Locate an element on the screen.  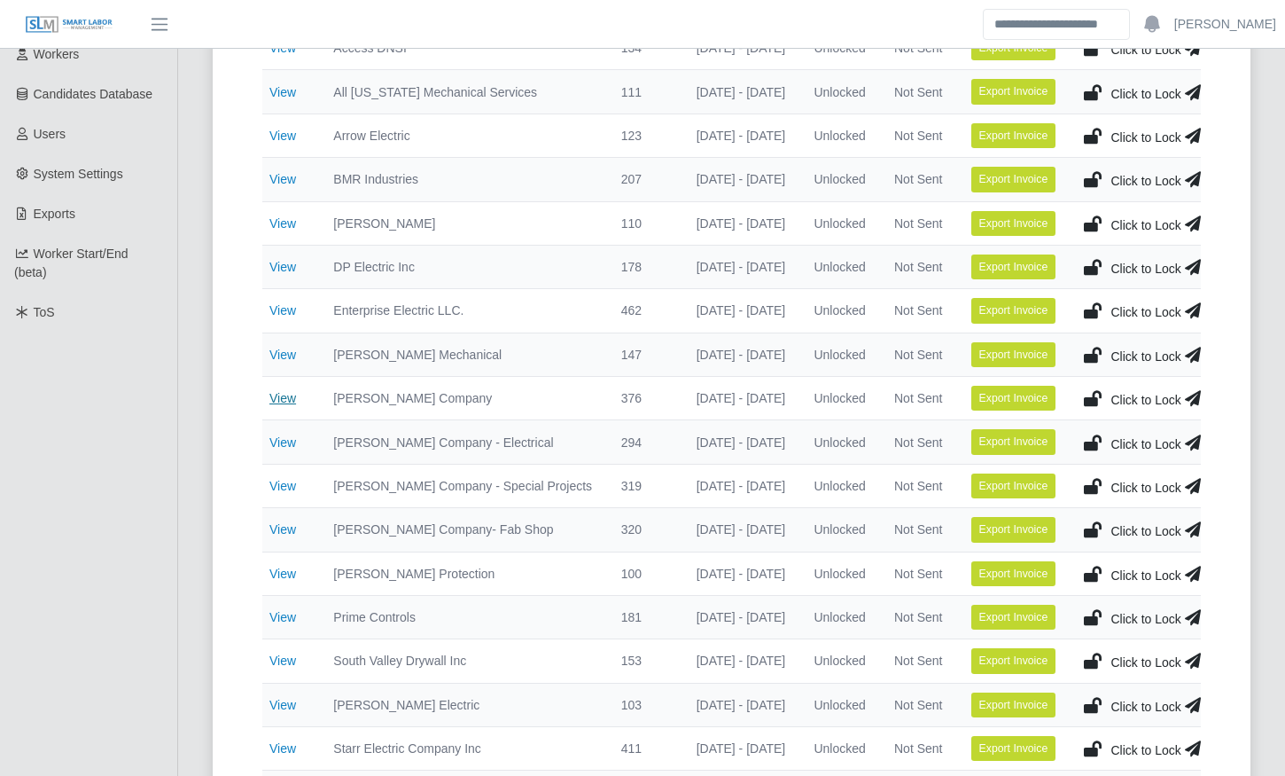
td: 181 is located at coordinates (644, 616).